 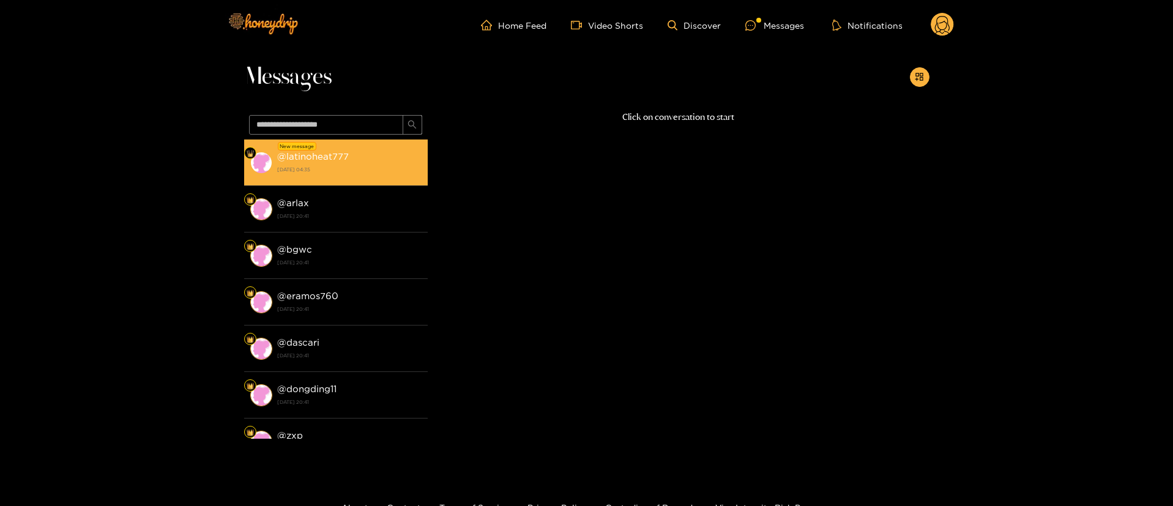 What do you see at coordinates (412, 125) in the screenshot?
I see `span: search` at bounding box center [412, 125].